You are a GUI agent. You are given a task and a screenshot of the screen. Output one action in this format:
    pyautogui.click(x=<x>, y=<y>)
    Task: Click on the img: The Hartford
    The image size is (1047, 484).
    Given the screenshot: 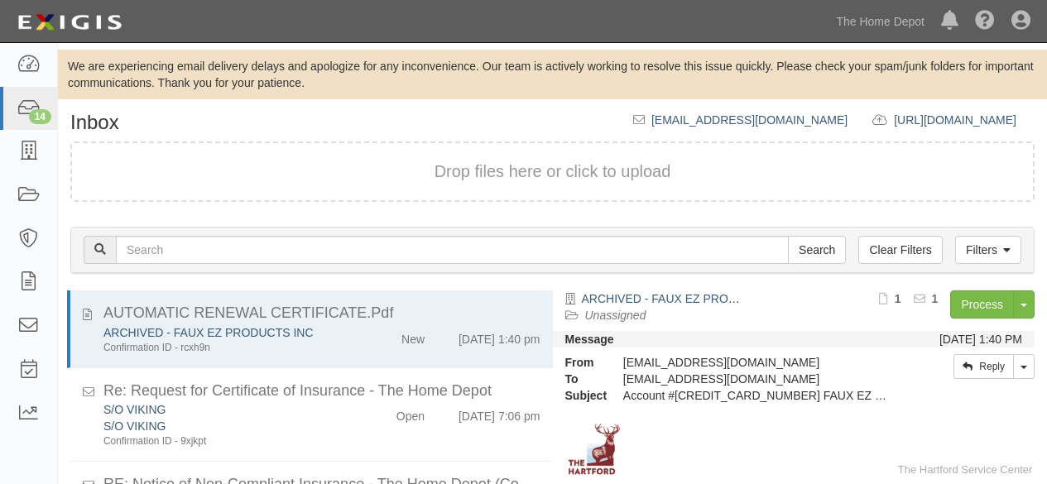 What is the action you would take?
    pyautogui.click(x=594, y=449)
    